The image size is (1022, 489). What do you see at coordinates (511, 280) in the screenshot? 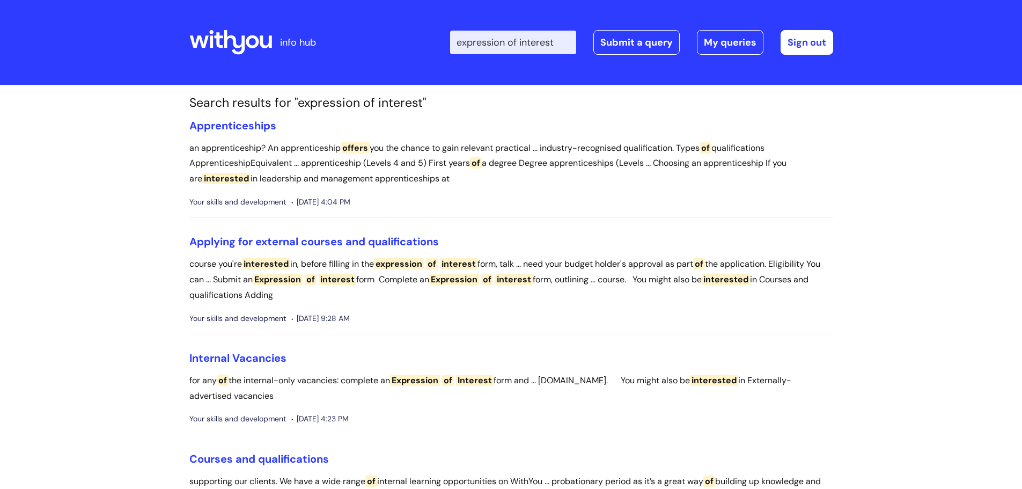
I see `p: course you're in, before filling in the form, talk ... need your budget holder's approval as part...` at bounding box center [511, 280].